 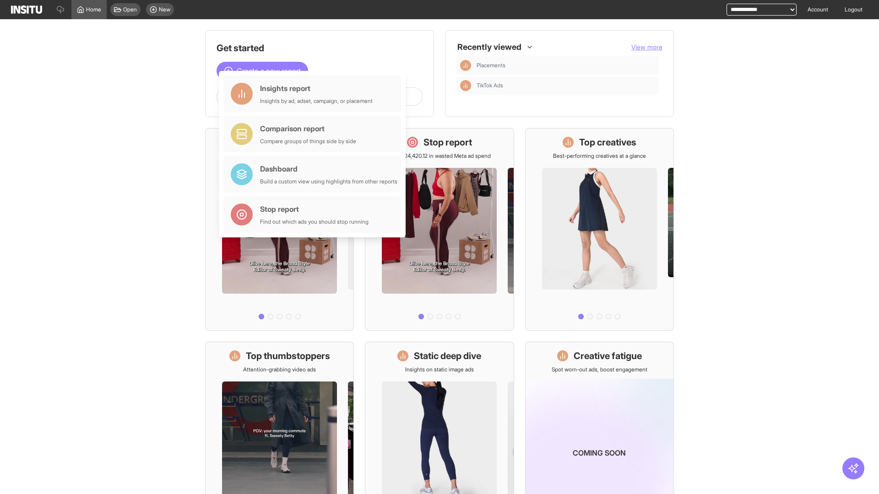 I want to click on div: Stop report, so click(x=314, y=209).